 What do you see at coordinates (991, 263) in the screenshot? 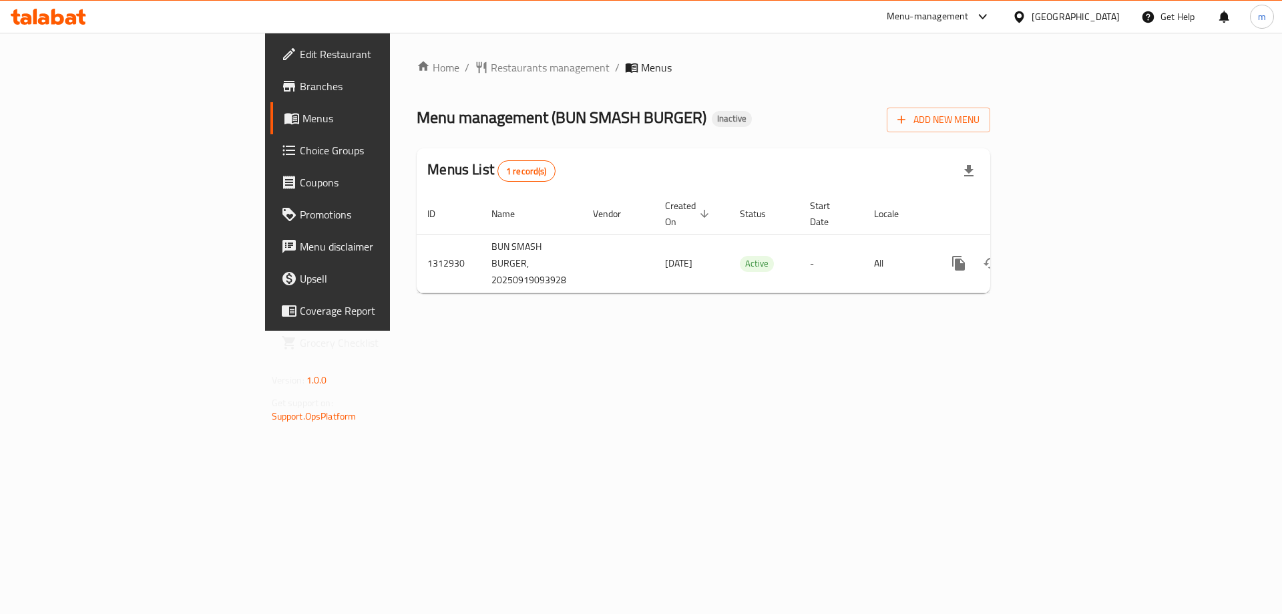
I see `button: Change Status` at bounding box center [991, 263].